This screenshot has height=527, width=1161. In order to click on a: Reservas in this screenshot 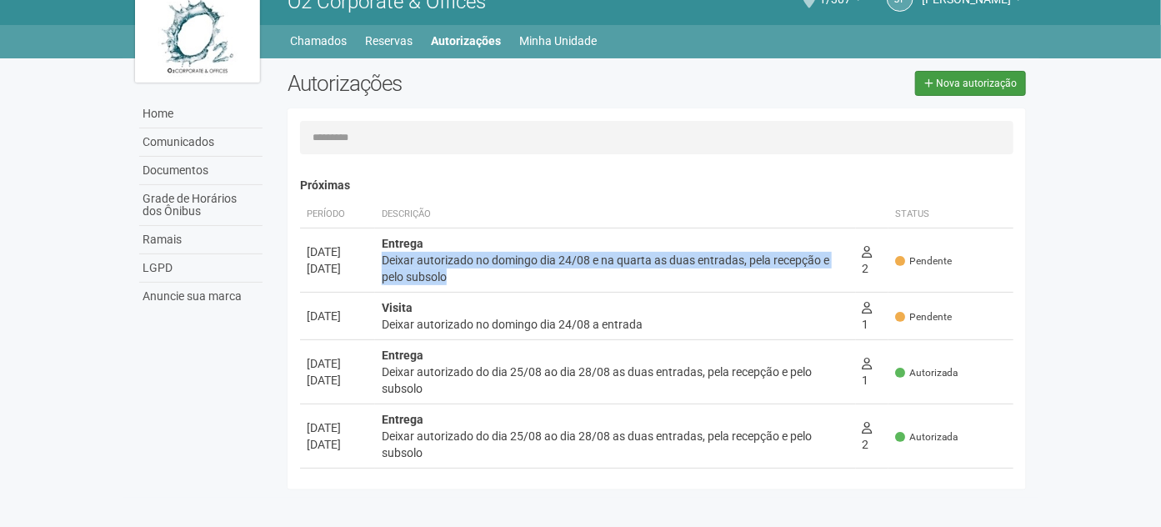, I will do `click(389, 41)`.